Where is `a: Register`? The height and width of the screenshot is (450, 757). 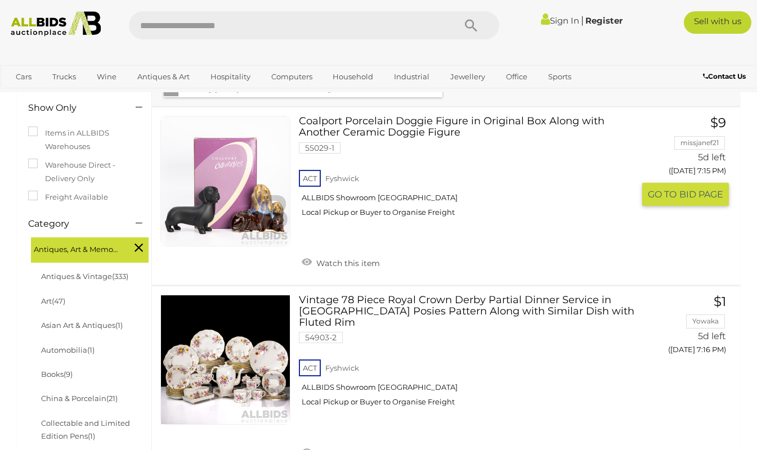 a: Register is located at coordinates (604, 20).